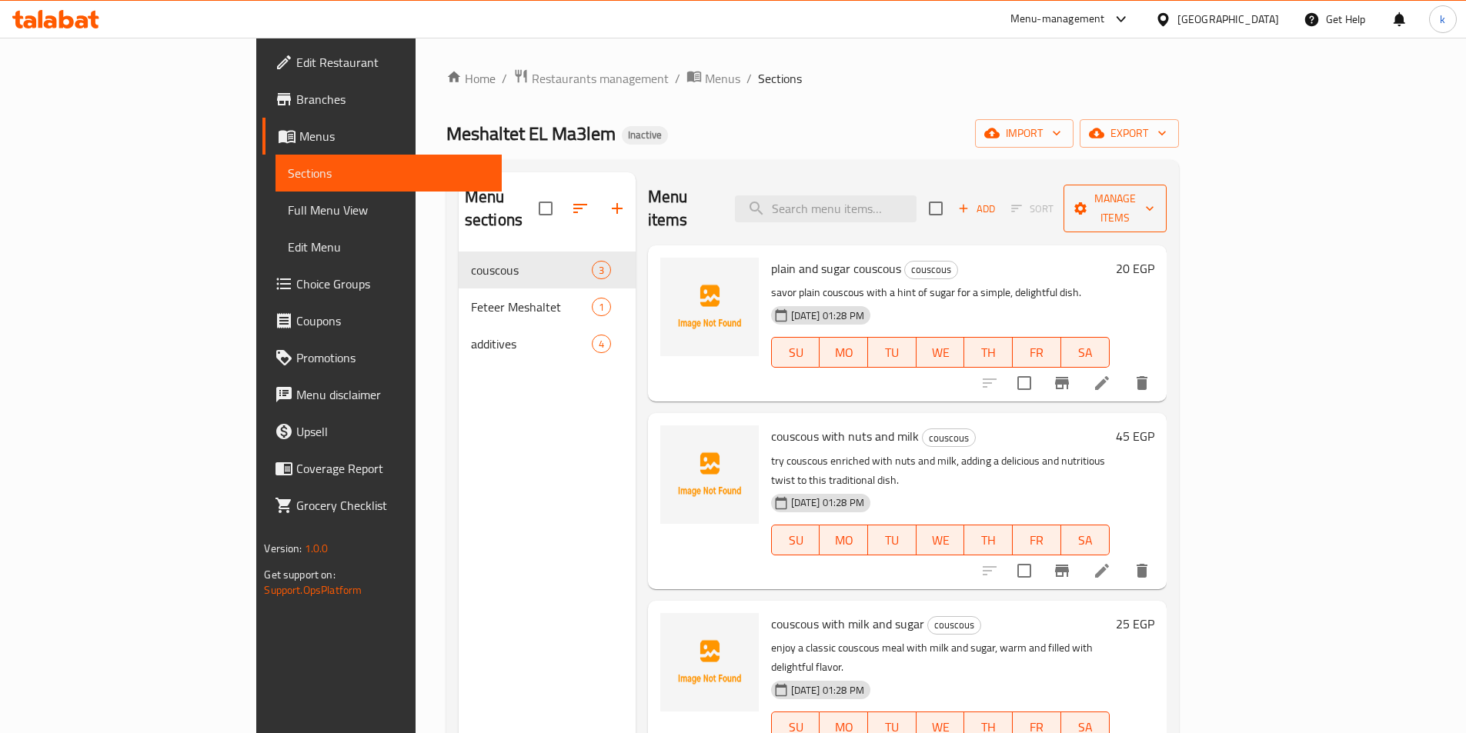 The image size is (1466, 733). I want to click on a: Restaurants management, so click(591, 78).